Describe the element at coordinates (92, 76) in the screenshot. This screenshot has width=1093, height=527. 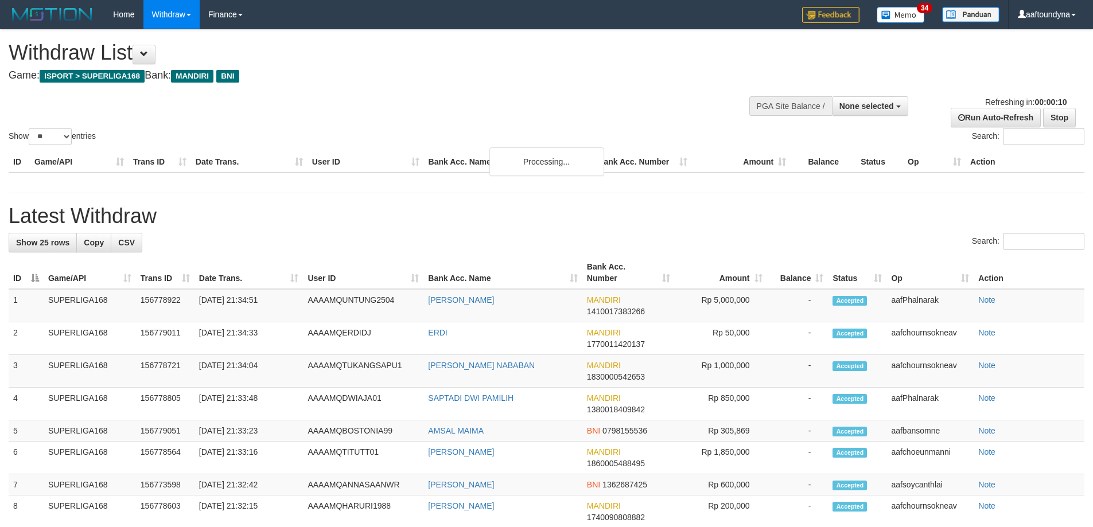
I see `span: ISPORT > SUPERLIGA168` at that location.